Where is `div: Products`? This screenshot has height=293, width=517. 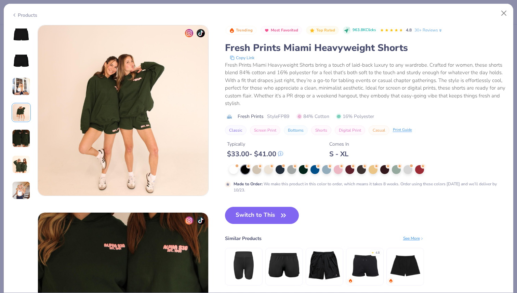
div: Products is located at coordinates (24, 15).